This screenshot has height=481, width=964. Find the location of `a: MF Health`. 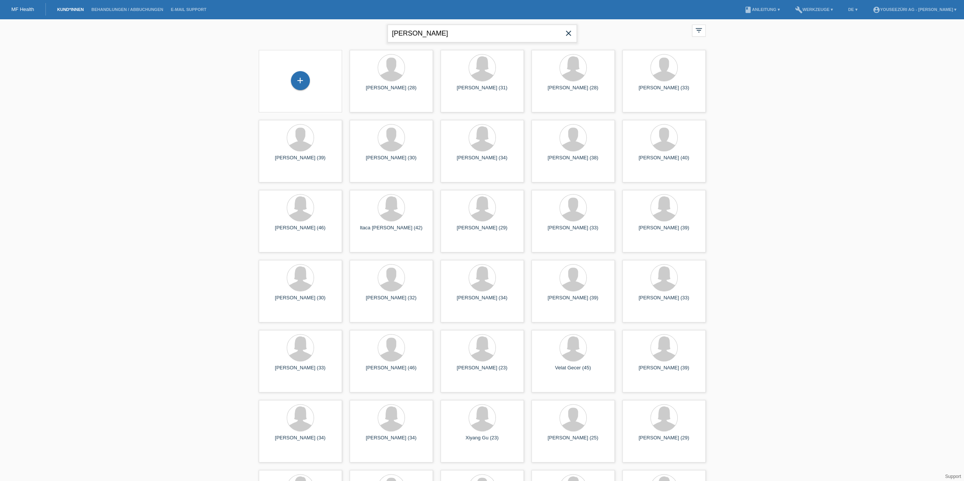

a: MF Health is located at coordinates (23, 9).